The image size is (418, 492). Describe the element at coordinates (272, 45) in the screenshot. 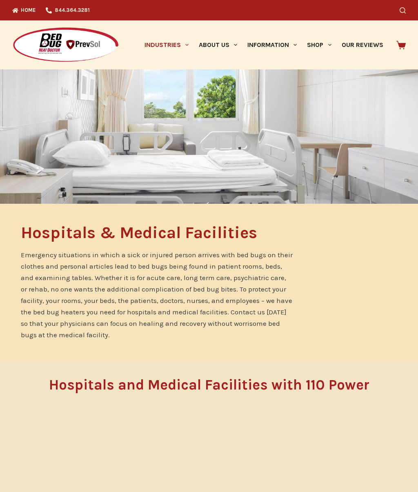

I see `a: Information` at that location.